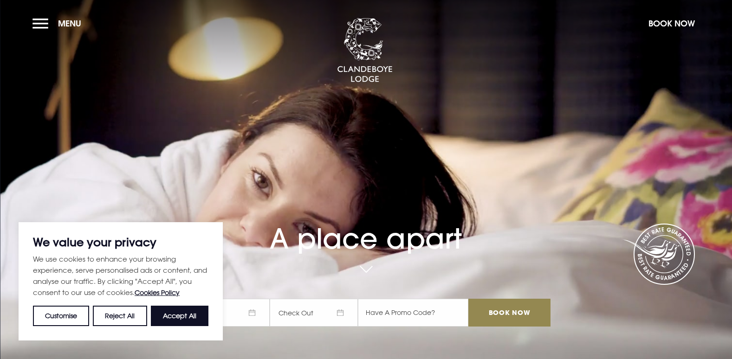  Describe the element at coordinates (314, 313) in the screenshot. I see `span: Check Out` at that location.